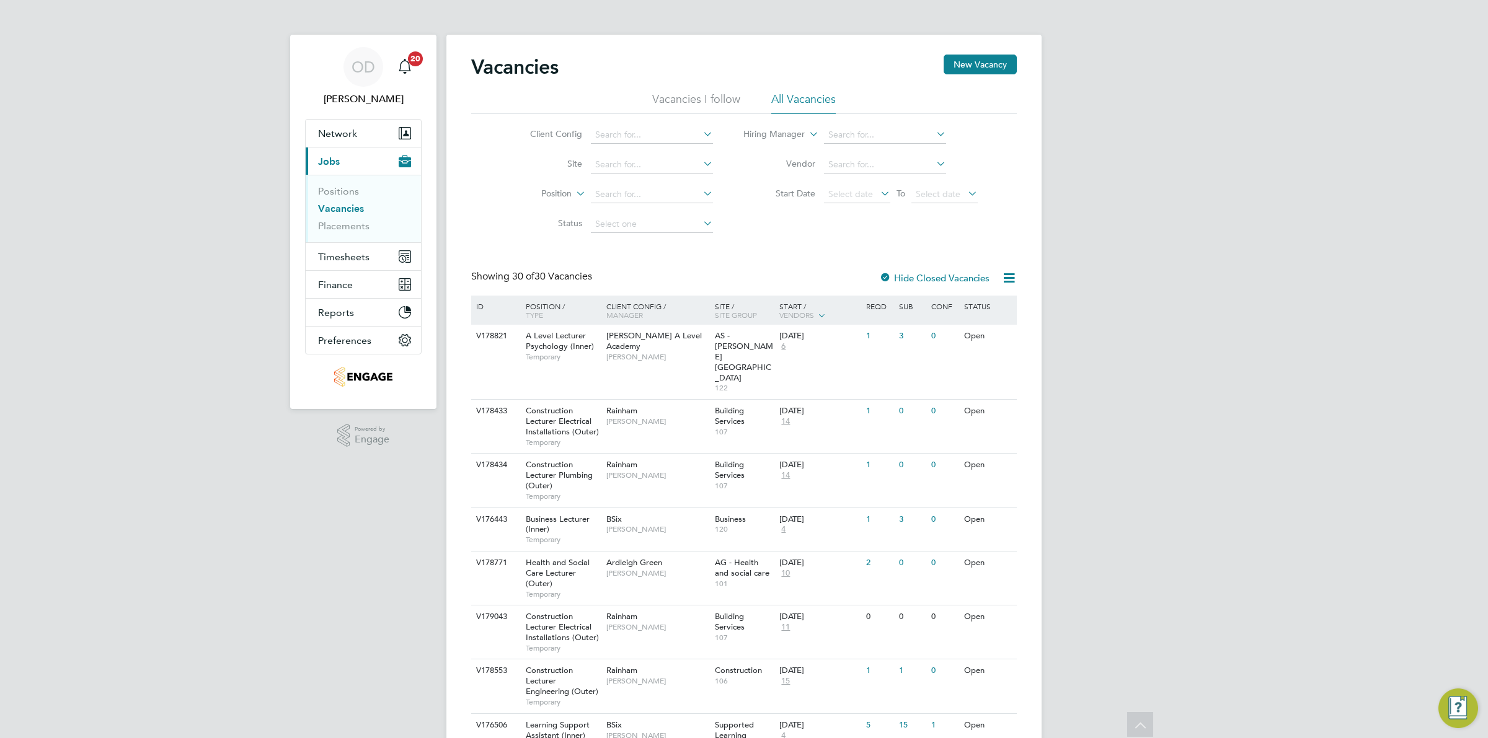 The height and width of the screenshot is (738, 1488). I want to click on span: Site Group, so click(736, 315).